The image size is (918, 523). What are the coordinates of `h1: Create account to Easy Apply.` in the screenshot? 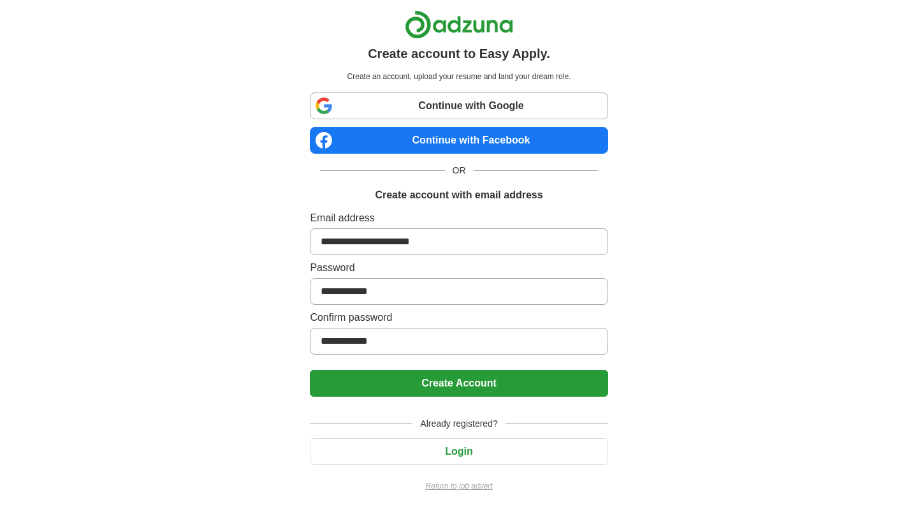 It's located at (459, 54).